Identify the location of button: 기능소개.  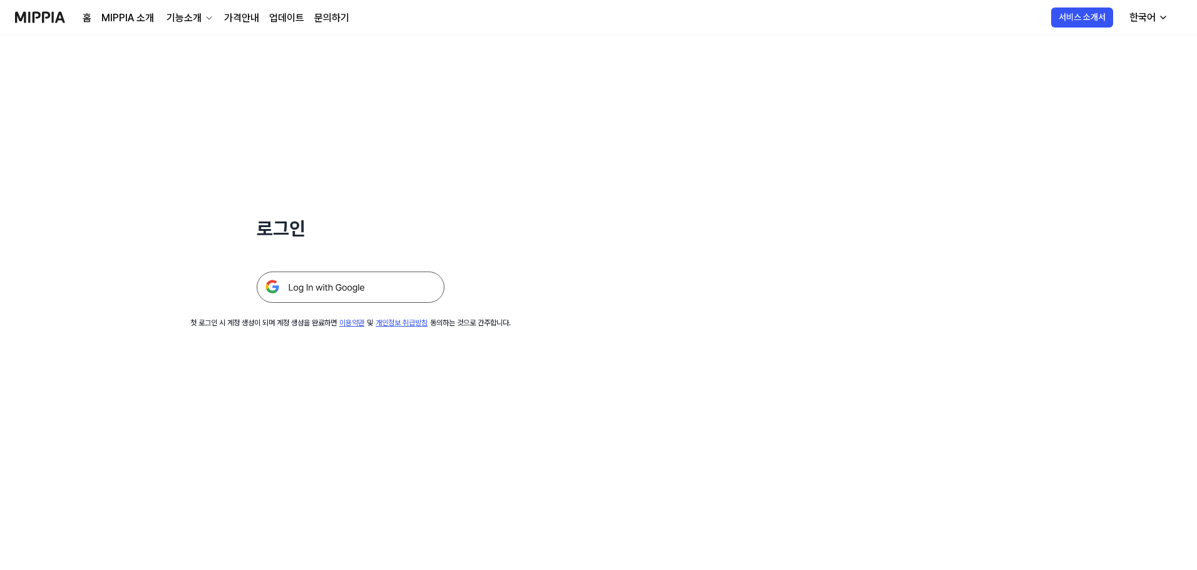
(189, 18).